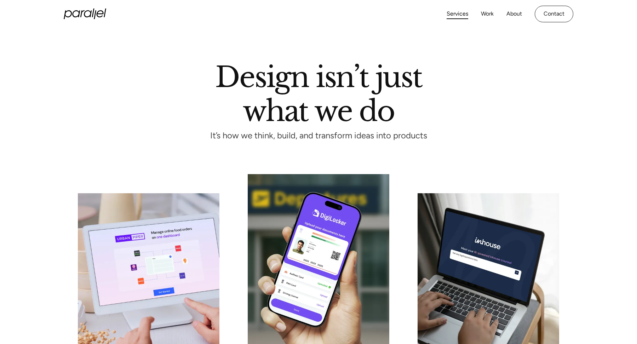 This screenshot has width=637, height=344. Describe the element at coordinates (319, 136) in the screenshot. I see `p: It’s how we think, build, and transform ideas into products` at that location.